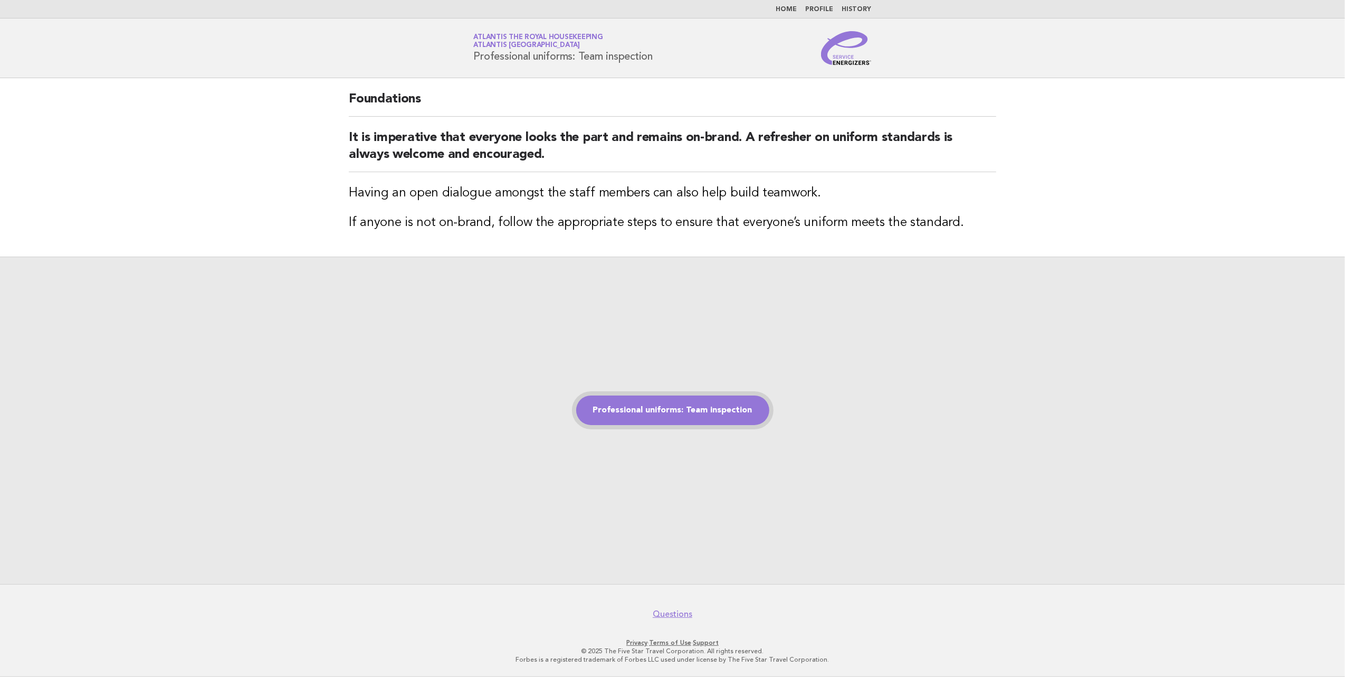 Image resolution: width=1345 pixels, height=677 pixels. I want to click on h1: Professional uniforms: Team inspection, so click(564, 48).